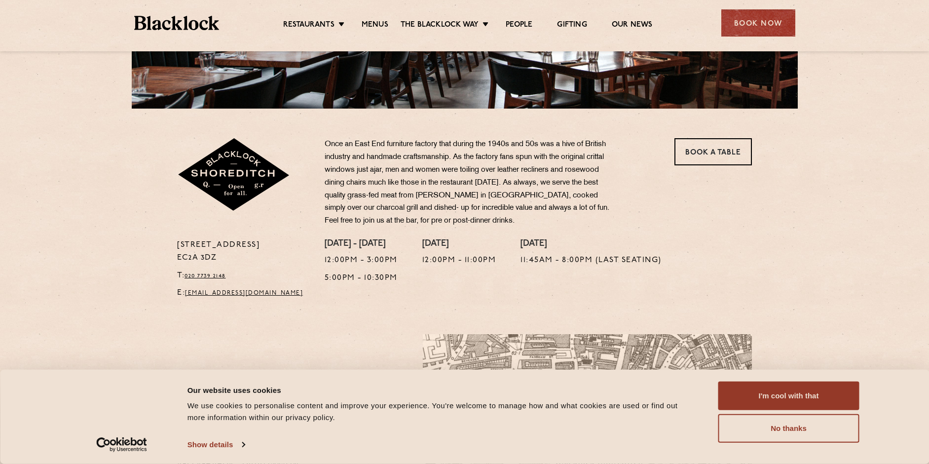  I want to click on p: Once an East End furniture factory that during the 1940s and 50s was a hive of British industry a..., so click(470, 183).